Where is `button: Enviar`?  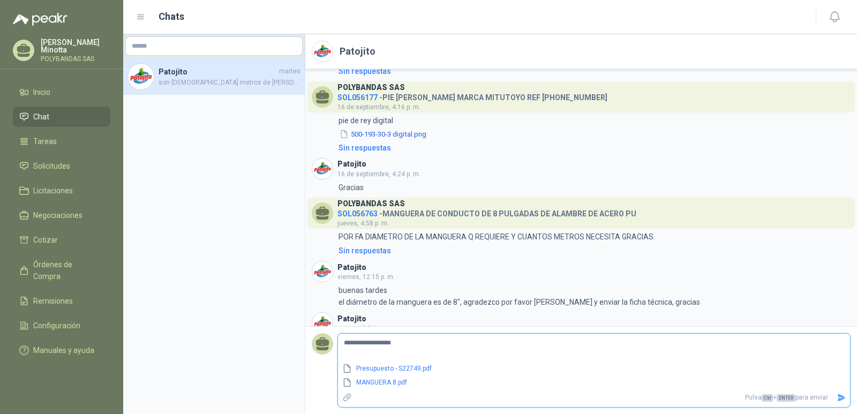
button: Enviar is located at coordinates (841, 397).